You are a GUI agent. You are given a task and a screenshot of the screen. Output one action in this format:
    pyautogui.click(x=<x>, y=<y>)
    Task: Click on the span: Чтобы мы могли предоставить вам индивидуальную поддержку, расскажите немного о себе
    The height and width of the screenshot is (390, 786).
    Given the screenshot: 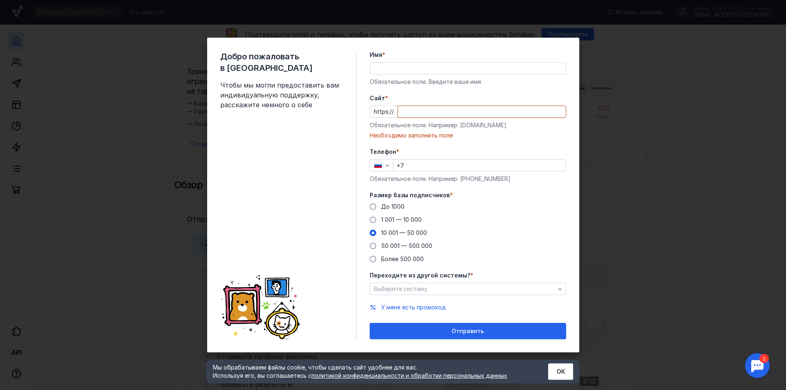 What is the action you would take?
    pyautogui.click(x=282, y=95)
    